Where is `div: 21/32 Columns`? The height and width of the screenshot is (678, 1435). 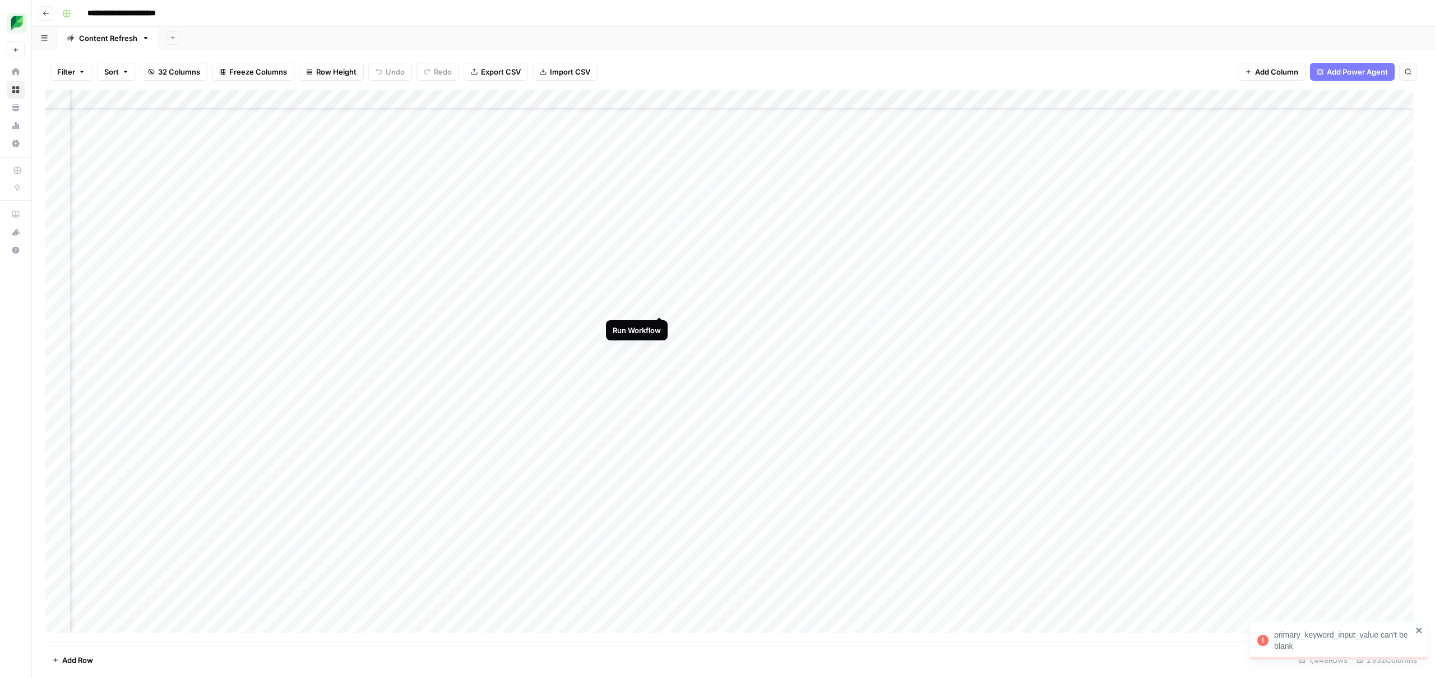 div: 21/32 Columns is located at coordinates (1387, 660).